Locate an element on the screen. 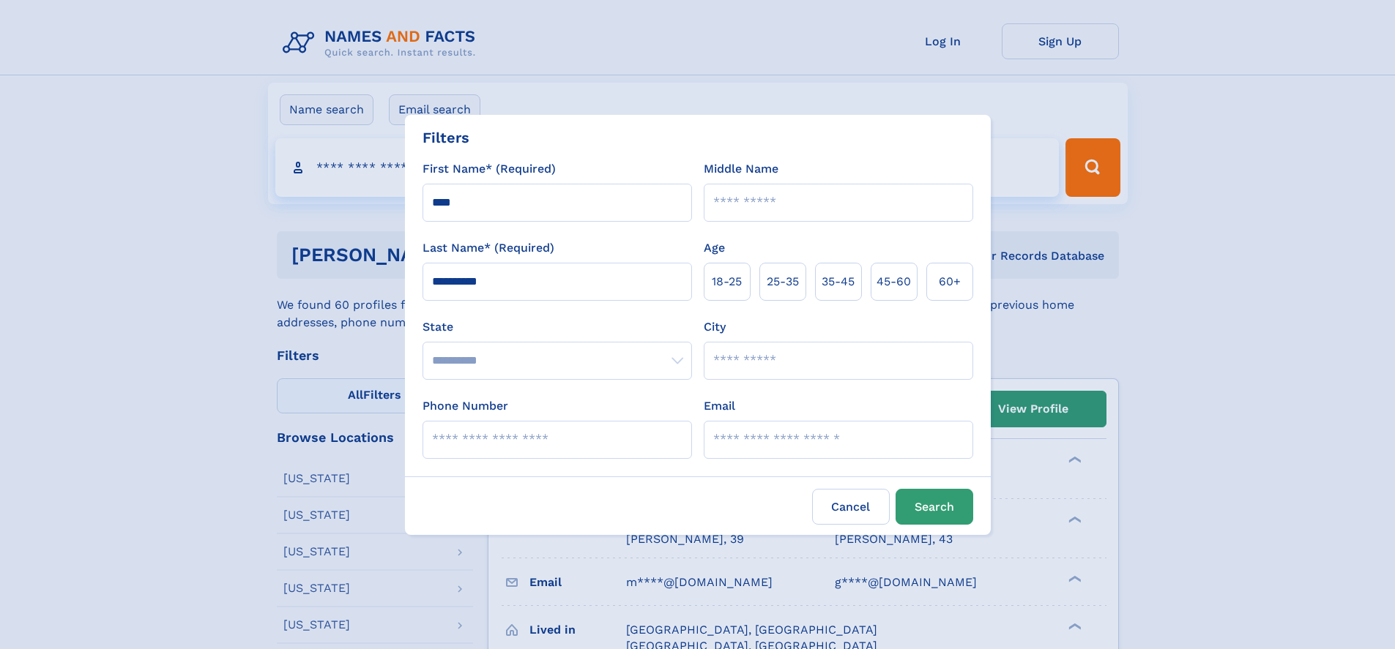 The width and height of the screenshot is (1395, 649). button: Search is located at coordinates (934, 507).